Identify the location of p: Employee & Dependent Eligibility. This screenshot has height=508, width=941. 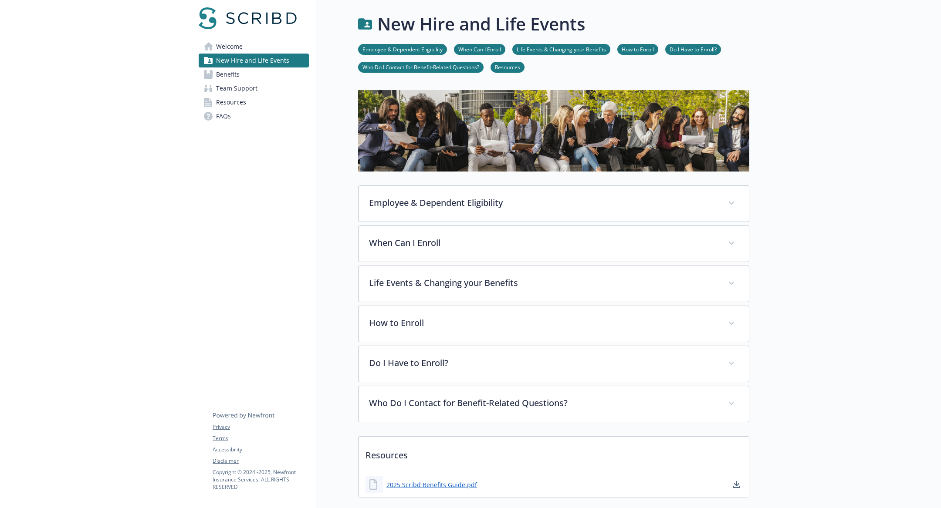
(543, 203).